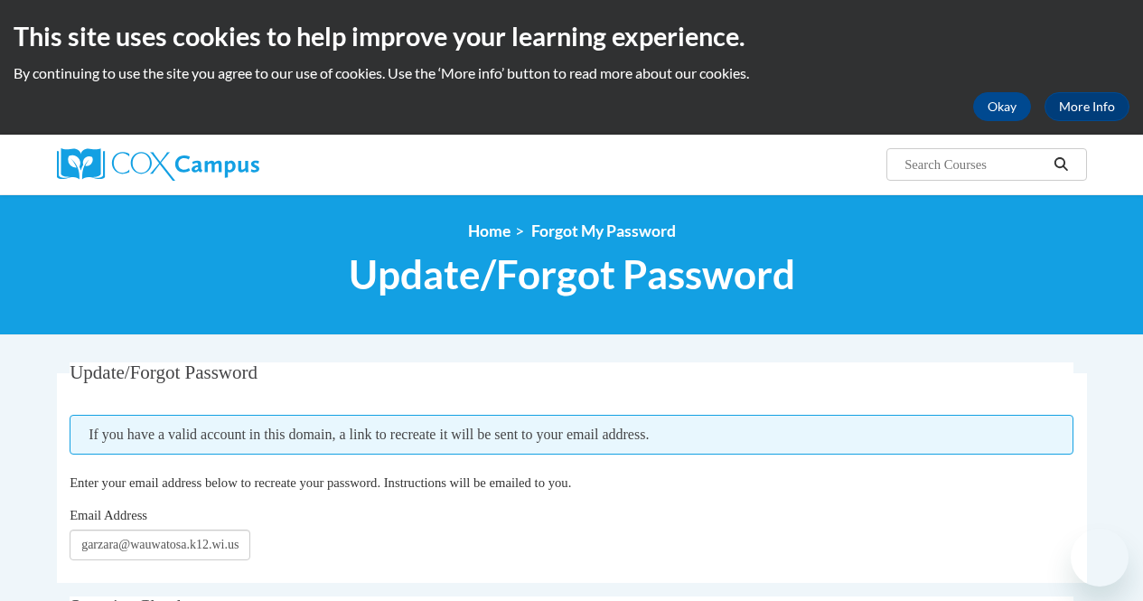 Image resolution: width=1143 pixels, height=601 pixels. I want to click on input: Email, so click(160, 545).